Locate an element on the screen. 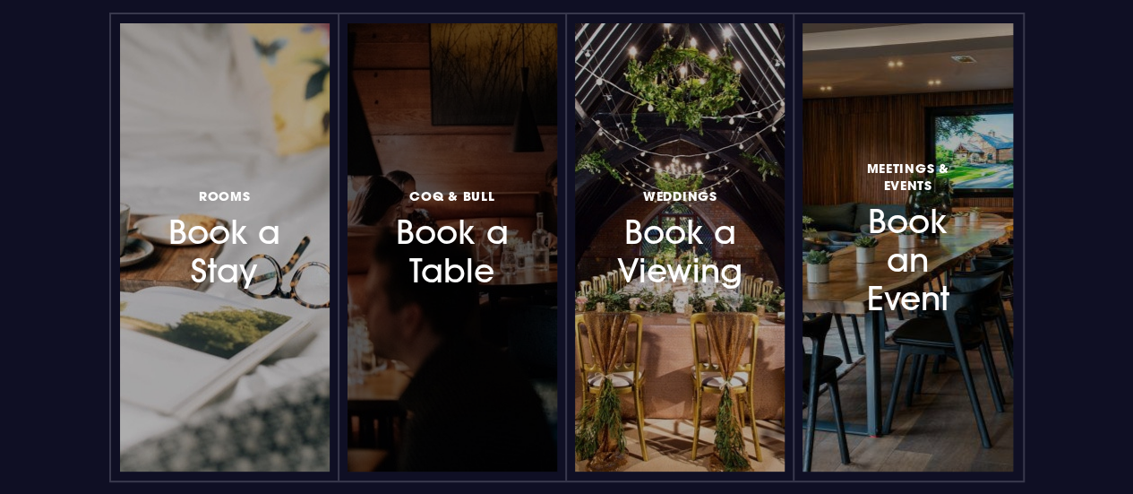 The width and height of the screenshot is (1133, 494). span: Rooms is located at coordinates (225, 195).